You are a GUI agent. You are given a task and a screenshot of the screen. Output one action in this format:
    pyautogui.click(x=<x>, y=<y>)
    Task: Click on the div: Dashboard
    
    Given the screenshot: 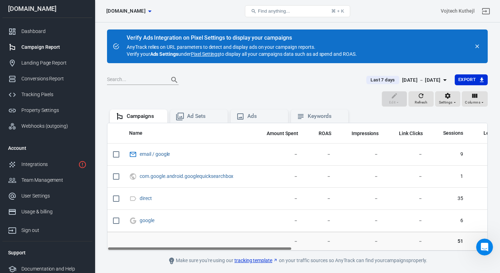 What is the action you would take?
    pyautogui.click(x=54, y=31)
    